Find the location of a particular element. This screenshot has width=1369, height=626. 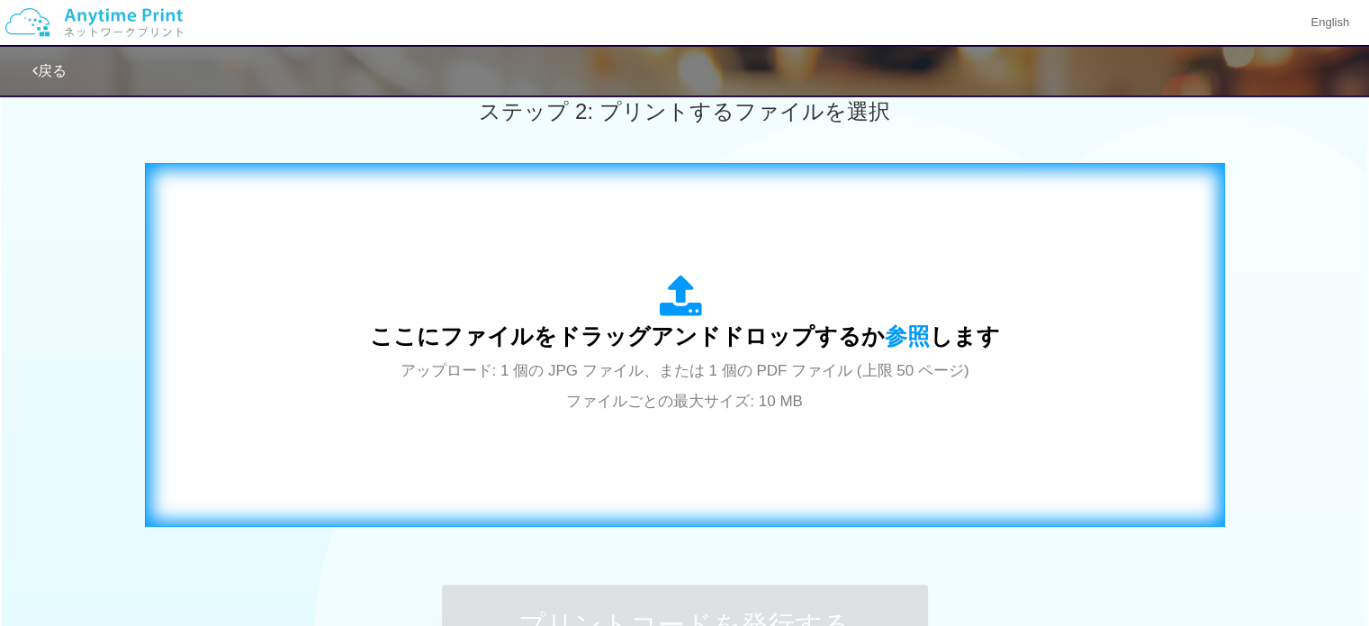

span: ステップ 2: プリントするファイルを選択 is located at coordinates (684, 111).